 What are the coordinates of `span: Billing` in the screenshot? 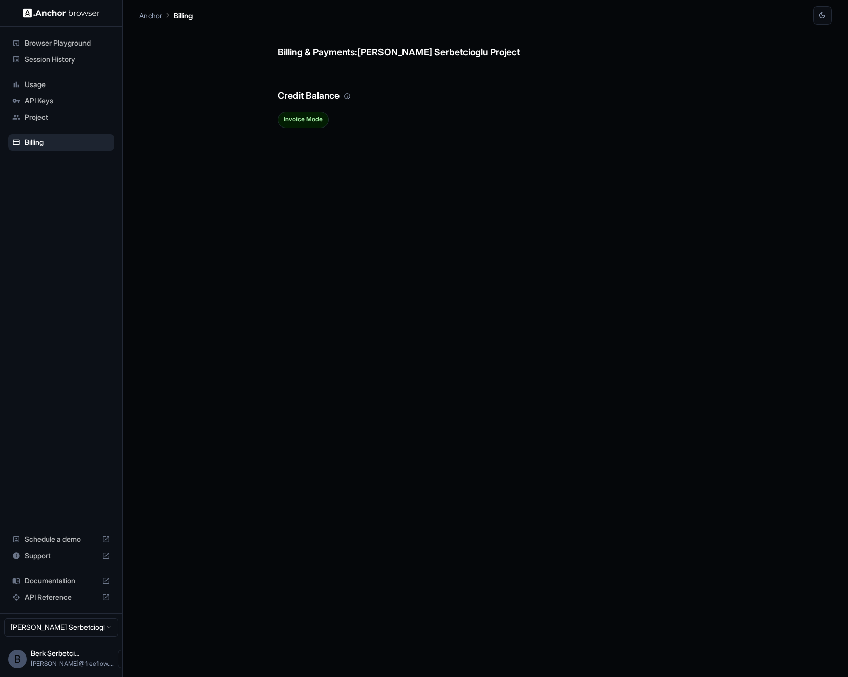 It's located at (67, 142).